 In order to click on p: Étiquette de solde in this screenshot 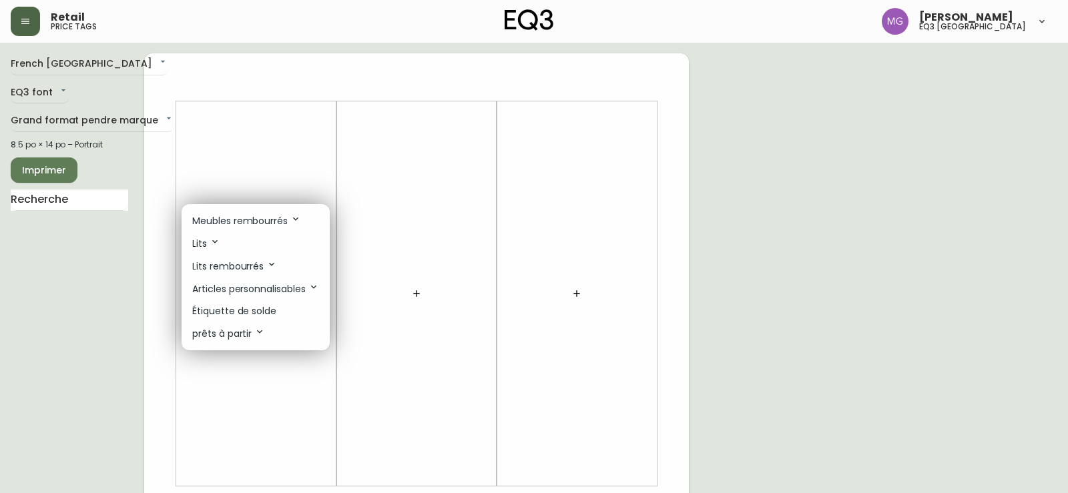, I will do `click(234, 311)`.